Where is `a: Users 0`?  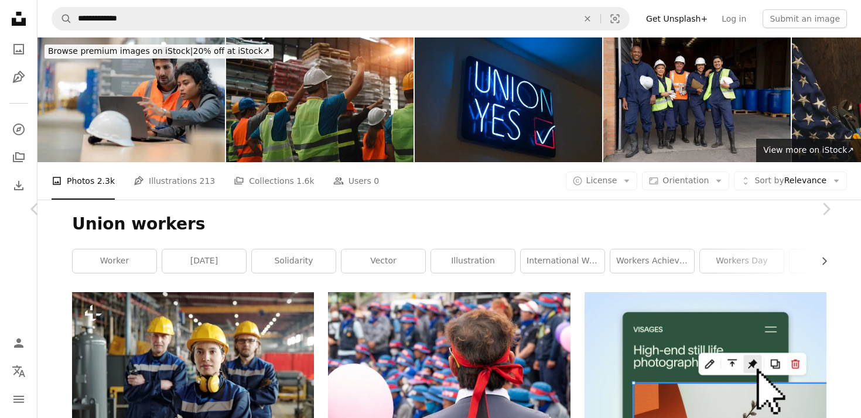 a: Users 0 is located at coordinates (356, 181).